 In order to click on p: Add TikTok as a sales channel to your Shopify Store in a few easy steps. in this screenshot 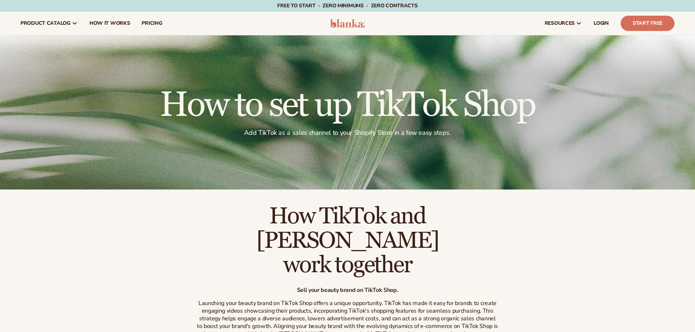, I will do `click(347, 133)`.